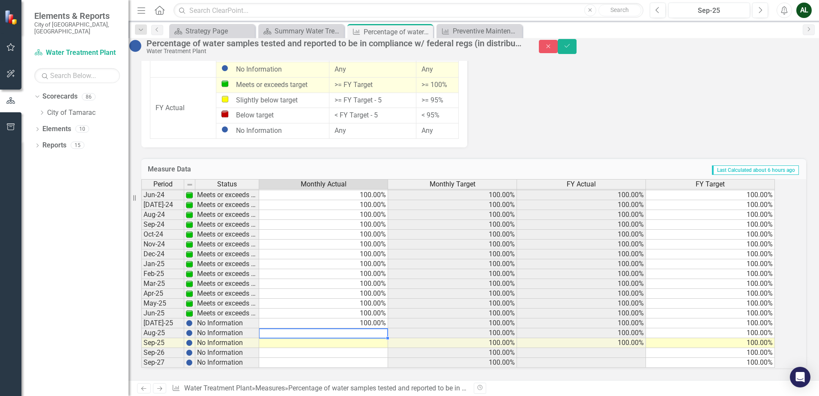  Describe the element at coordinates (163, 313) in the screenshot. I see `td: Jun-25` at that location.